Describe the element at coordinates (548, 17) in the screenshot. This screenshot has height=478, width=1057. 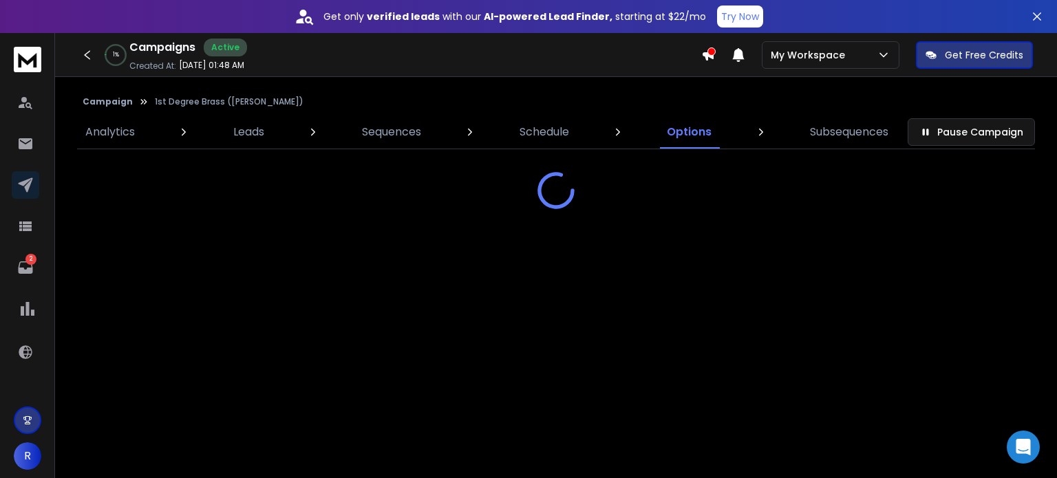
I see `strong: AI-powered Lead Finder,` at that location.